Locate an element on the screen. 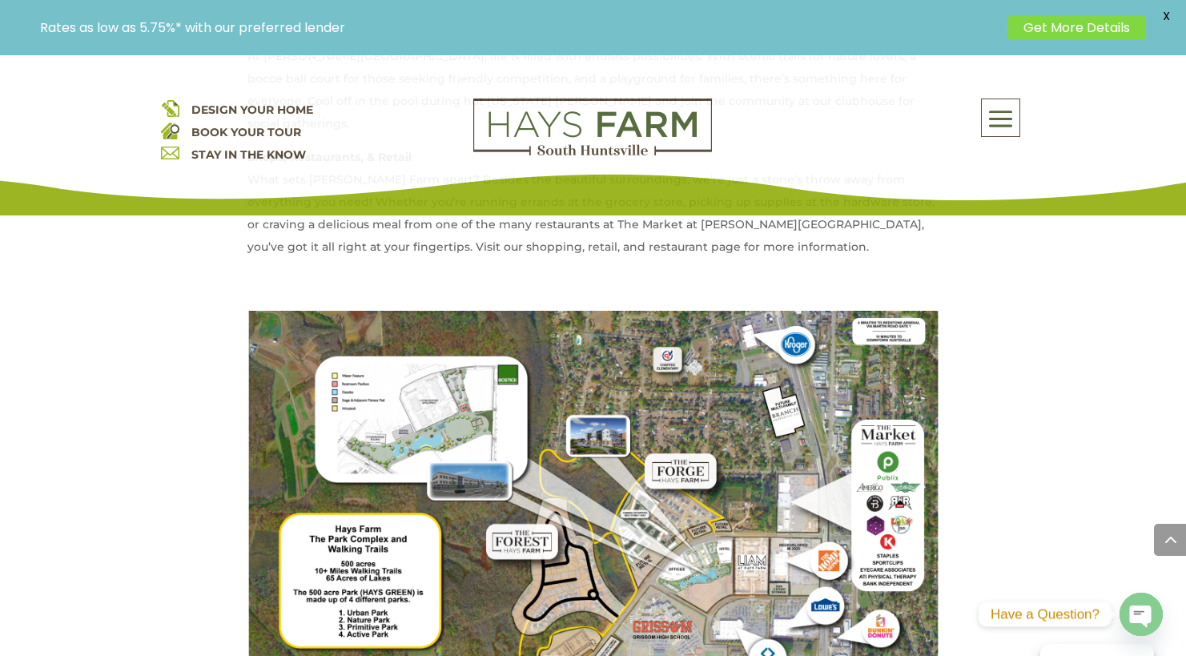  img: Logo is located at coordinates (593, 127).